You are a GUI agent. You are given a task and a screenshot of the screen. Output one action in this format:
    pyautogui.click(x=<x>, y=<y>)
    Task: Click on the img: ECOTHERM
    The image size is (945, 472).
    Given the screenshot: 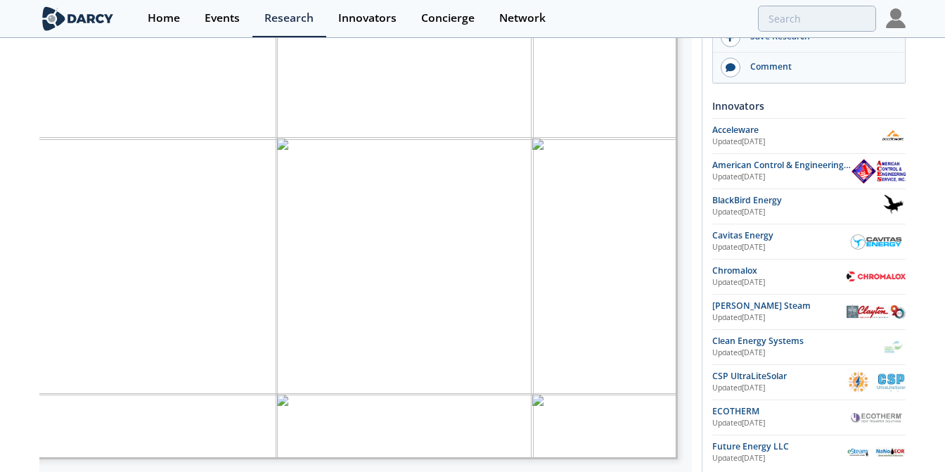 What is the action you would take?
    pyautogui.click(x=876, y=416)
    